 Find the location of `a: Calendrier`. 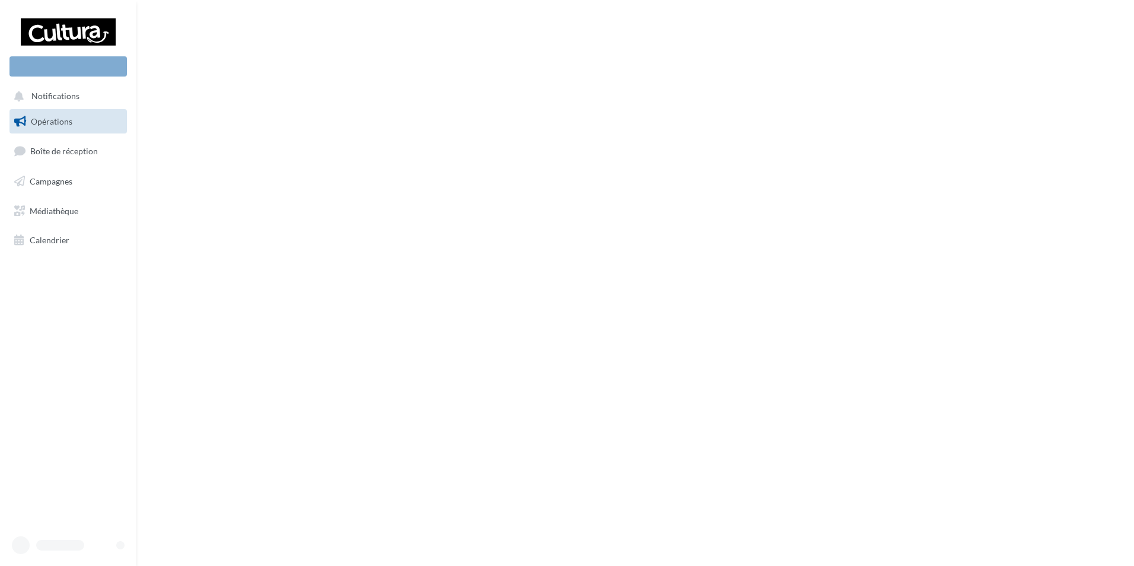

a: Calendrier is located at coordinates (68, 240).